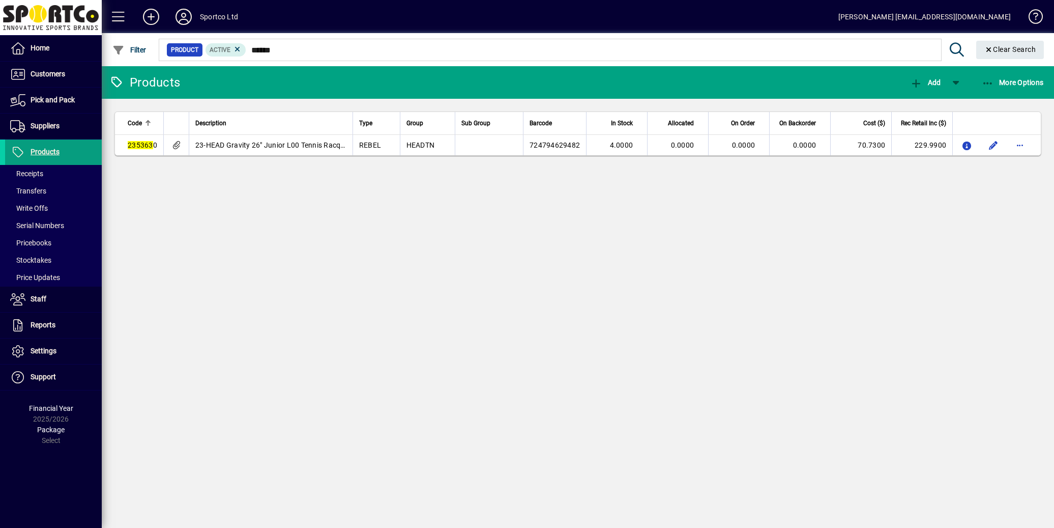 The height and width of the screenshot is (528, 1054). What do you see at coordinates (1031, 18) in the screenshot?
I see `a: Knowledge Base` at bounding box center [1031, 18].